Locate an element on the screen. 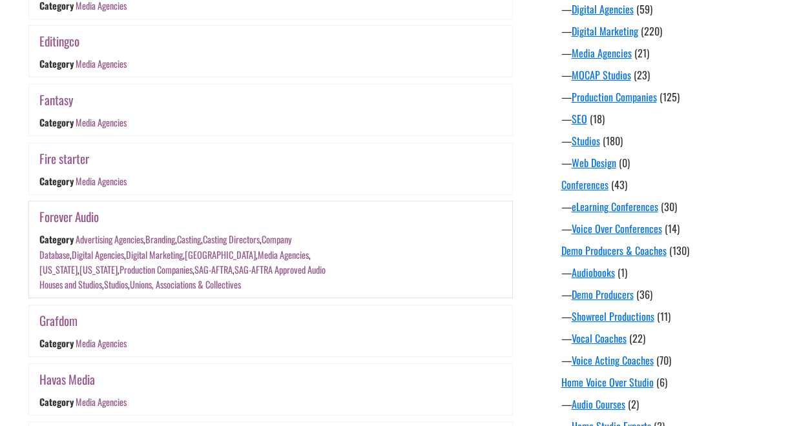 The width and height of the screenshot is (812, 426). a: Forever Audio is located at coordinates (69, 216).